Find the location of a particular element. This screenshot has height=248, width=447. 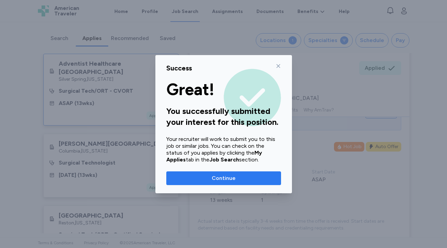

strong: My Applies is located at coordinates (214, 156).